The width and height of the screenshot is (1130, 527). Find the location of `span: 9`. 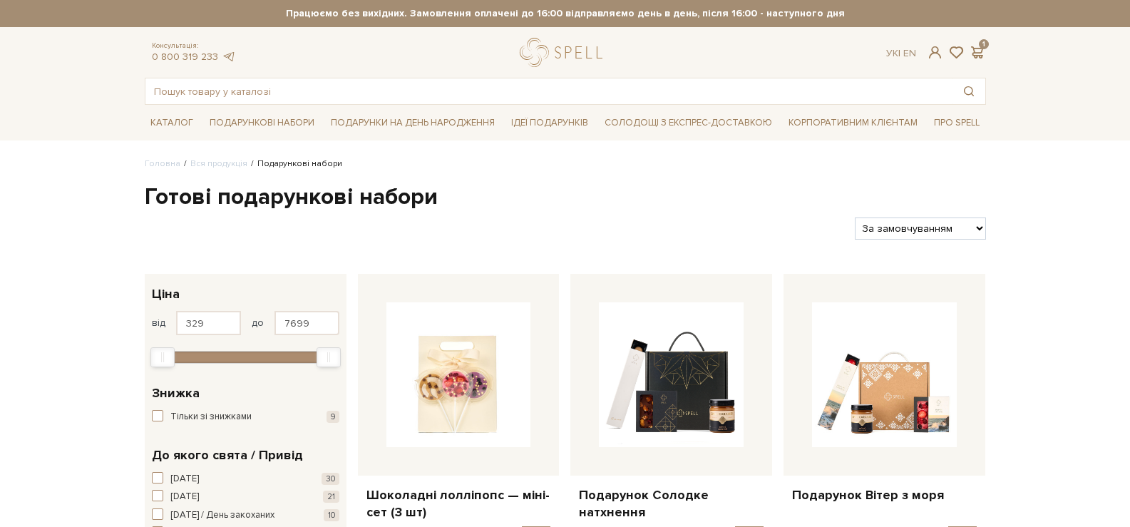

span: 9 is located at coordinates (333, 416).